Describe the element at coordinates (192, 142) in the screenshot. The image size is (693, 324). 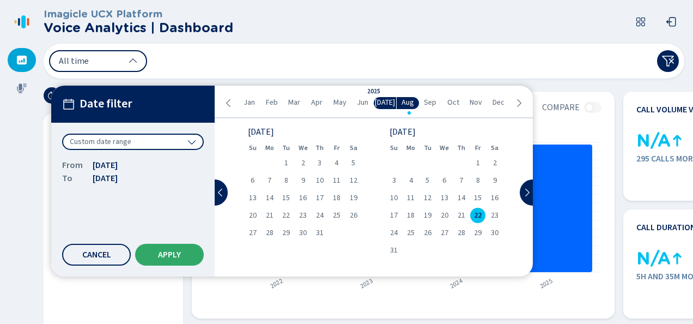
I see `svg: chevron-down` at that location.